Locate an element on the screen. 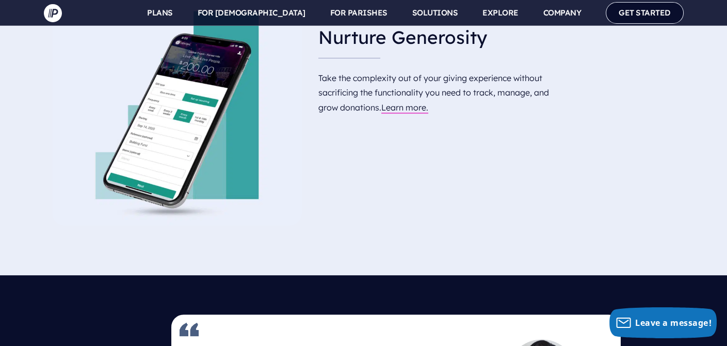 The image size is (727, 346). h3: Nurture Generosity is located at coordinates (443, 38).